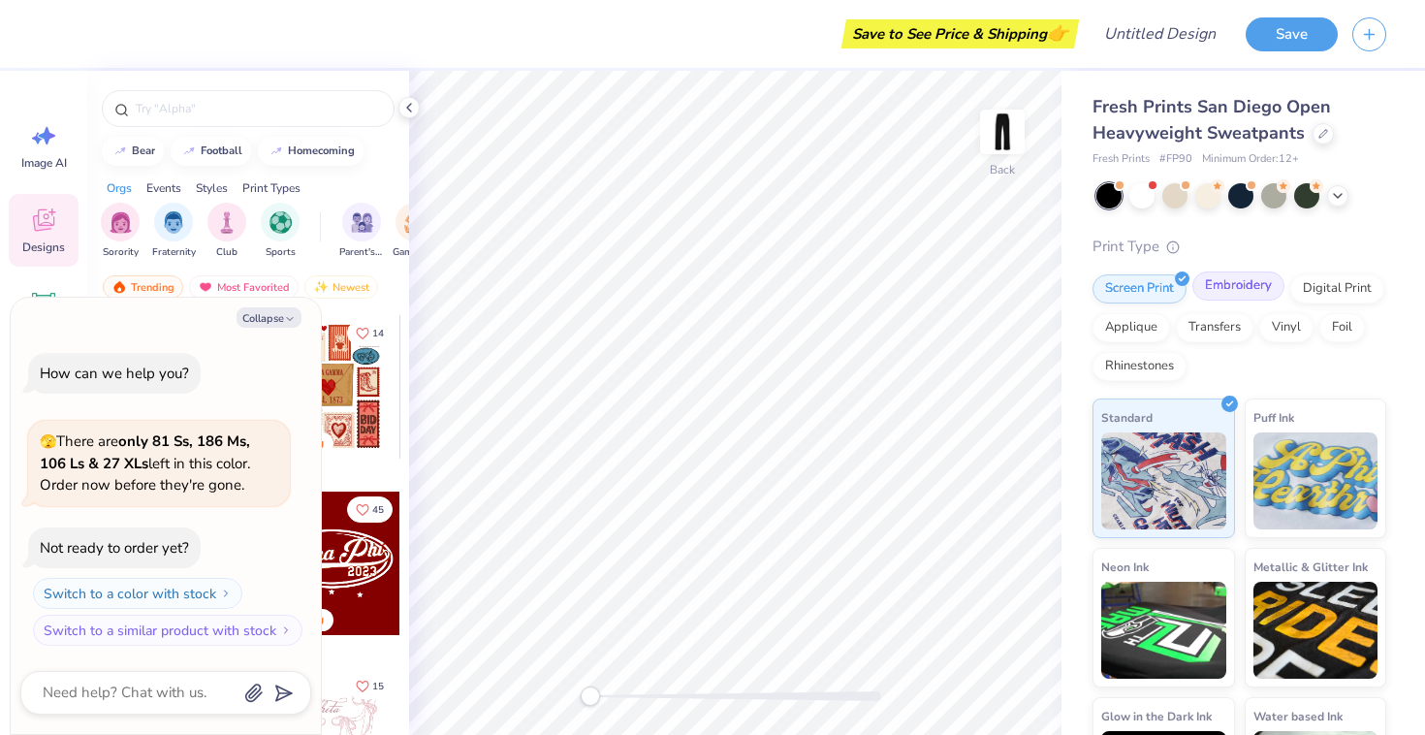  I want to click on div: filter for Club, so click(227, 231).